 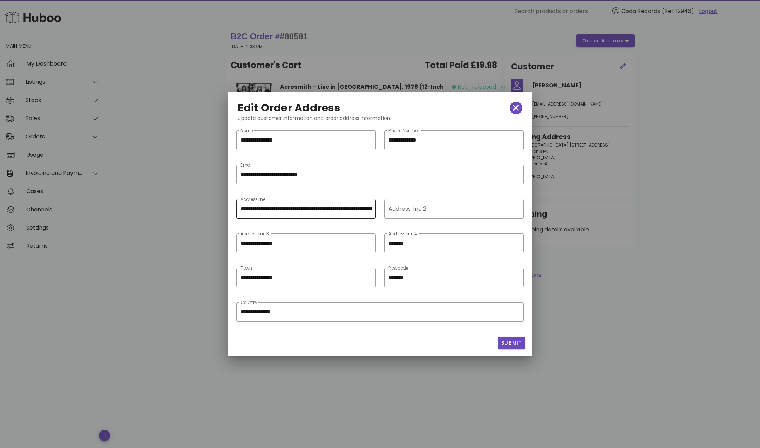 I want to click on div: Update customer information and order address information, so click(x=380, y=121).